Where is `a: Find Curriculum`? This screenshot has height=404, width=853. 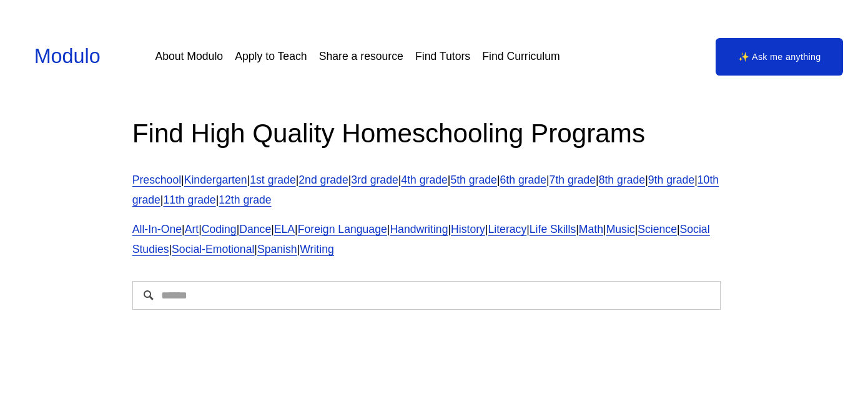 a: Find Curriculum is located at coordinates (521, 56).